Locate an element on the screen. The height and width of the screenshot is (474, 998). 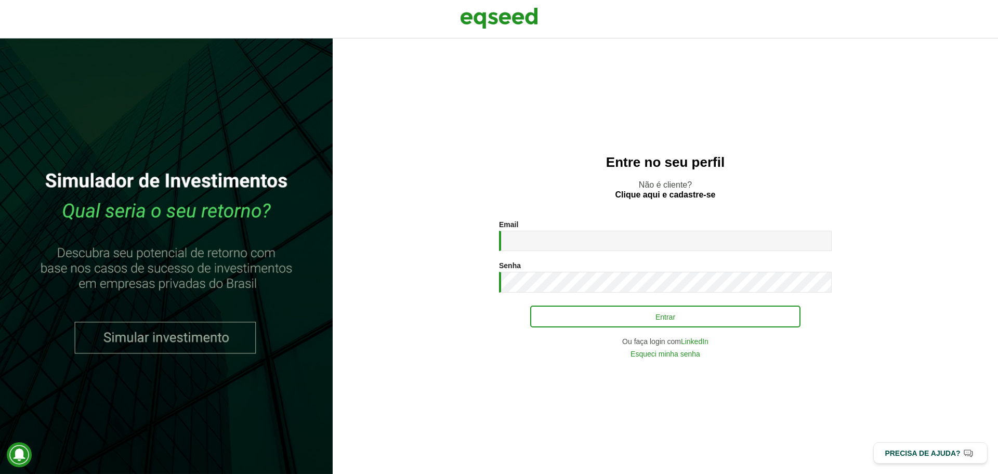
p: Não é cliente? is located at coordinates (665, 190).